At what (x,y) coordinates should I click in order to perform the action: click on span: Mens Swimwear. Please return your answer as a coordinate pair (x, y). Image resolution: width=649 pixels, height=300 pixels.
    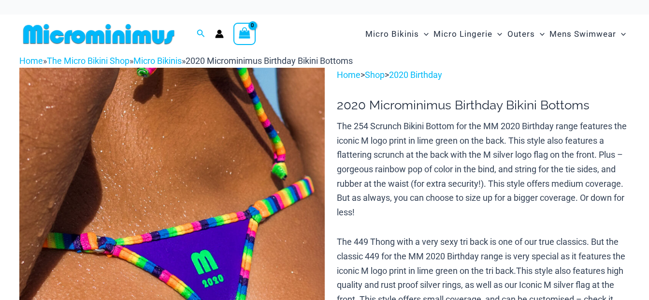
    Looking at the image, I should click on (583, 34).